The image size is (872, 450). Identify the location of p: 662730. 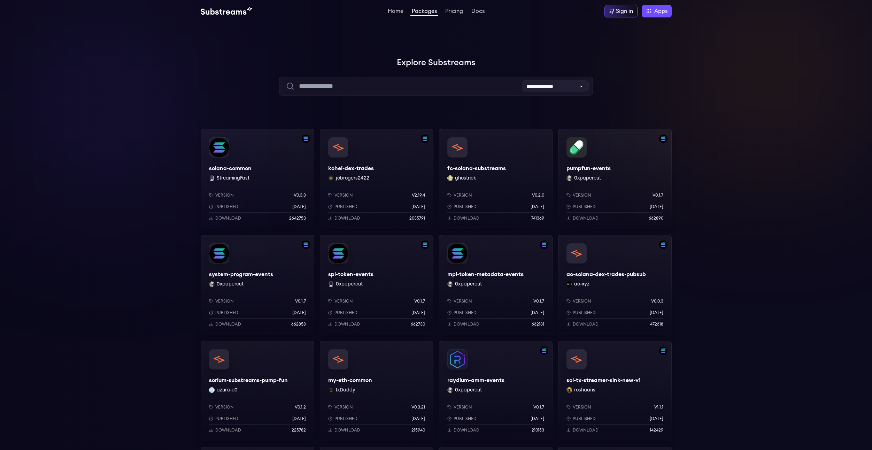
(418, 324).